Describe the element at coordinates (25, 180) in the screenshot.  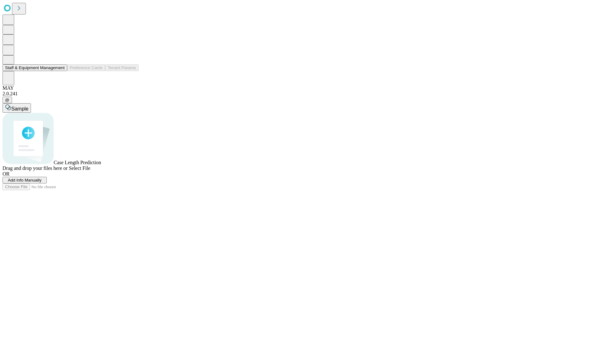
I see `span: Add Info Manually` at that location.